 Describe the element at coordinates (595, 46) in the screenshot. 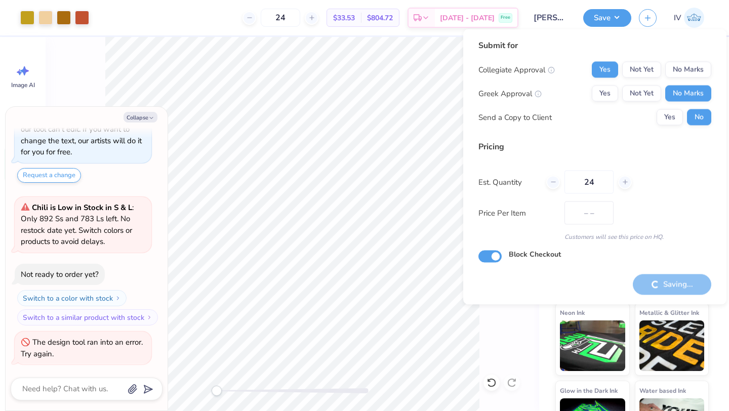

I see `div: Submit for` at that location.